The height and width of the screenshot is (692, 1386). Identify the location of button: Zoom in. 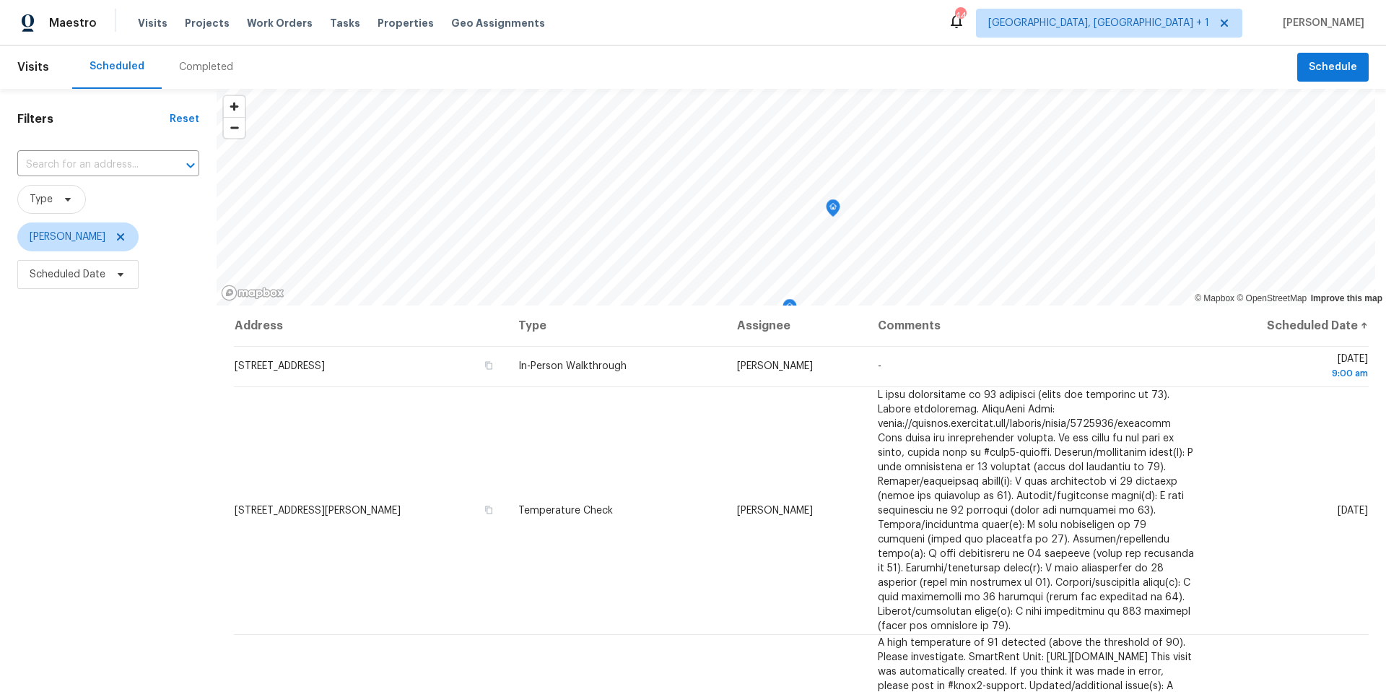
(234, 106).